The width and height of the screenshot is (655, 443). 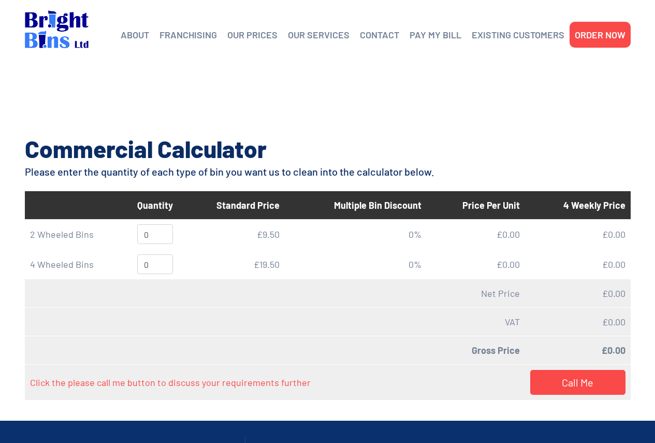 I want to click on td: 4 Wheeled Bins, so click(x=78, y=264).